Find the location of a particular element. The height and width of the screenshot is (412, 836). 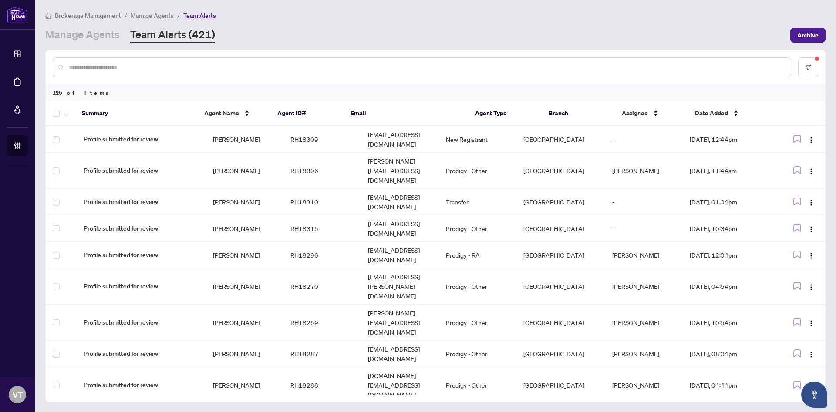

td: RH18315 is located at coordinates (322, 229).